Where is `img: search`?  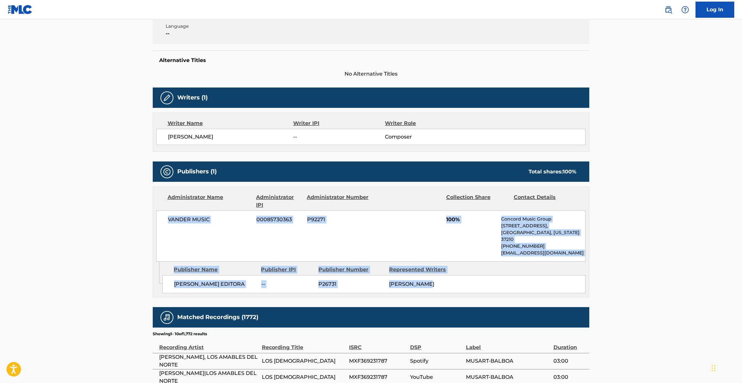 img: search is located at coordinates (669, 10).